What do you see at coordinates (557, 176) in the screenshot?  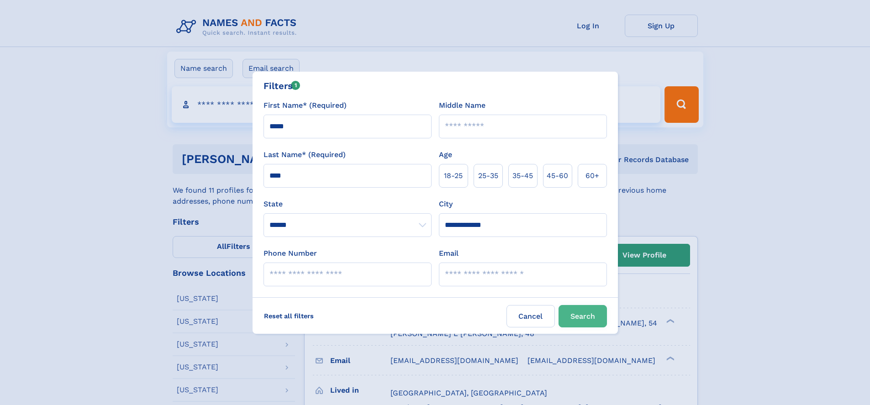 I see `span: 45‑60` at bounding box center [557, 176].